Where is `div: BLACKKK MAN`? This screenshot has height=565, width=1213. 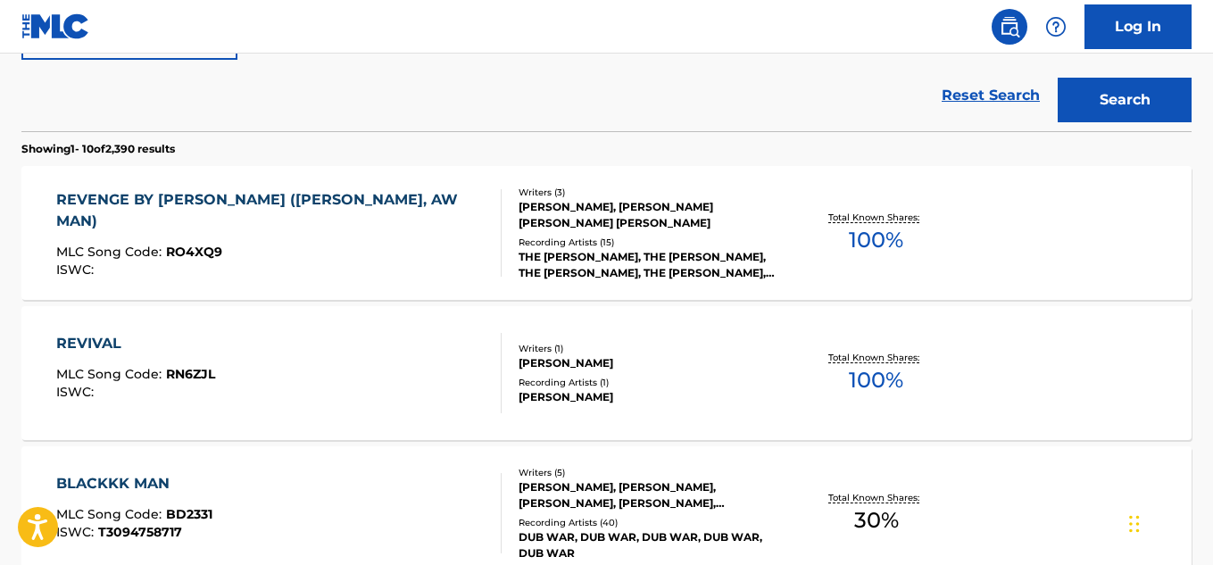
div: BLACKKK MAN is located at coordinates (134, 484).